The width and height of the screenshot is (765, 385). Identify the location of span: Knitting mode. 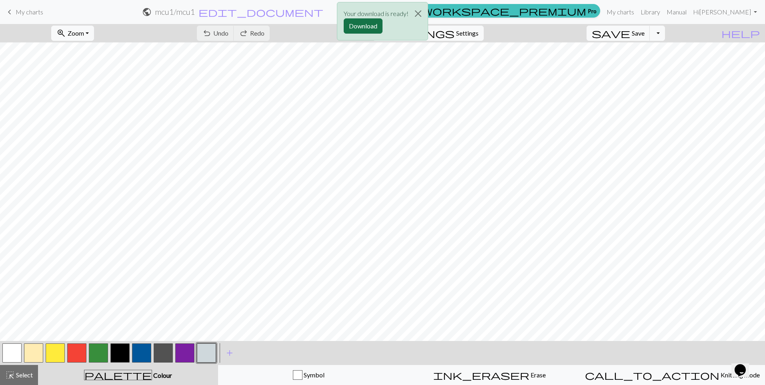
(739, 374).